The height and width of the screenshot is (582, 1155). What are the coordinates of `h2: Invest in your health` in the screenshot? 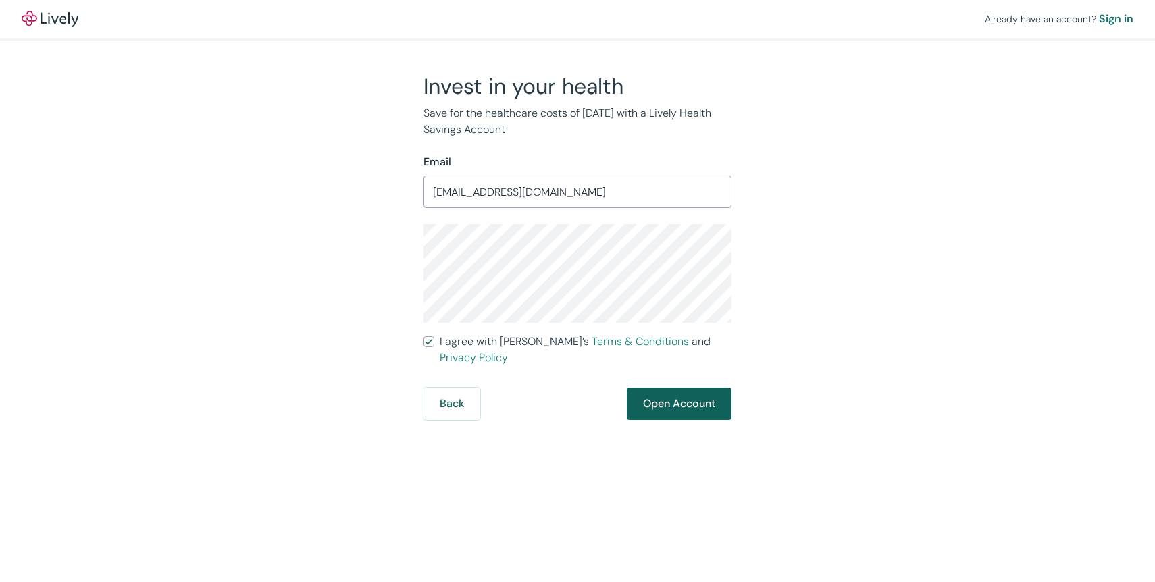 It's located at (577, 86).